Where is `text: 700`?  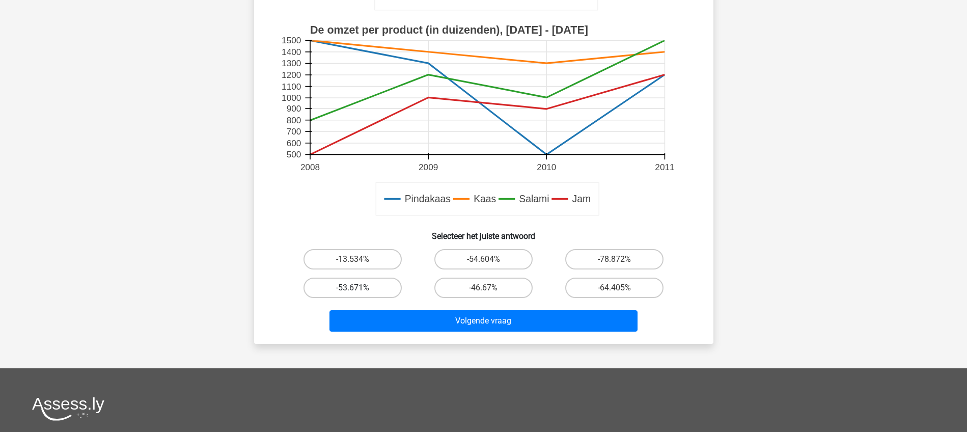
text: 700 is located at coordinates (293, 131).